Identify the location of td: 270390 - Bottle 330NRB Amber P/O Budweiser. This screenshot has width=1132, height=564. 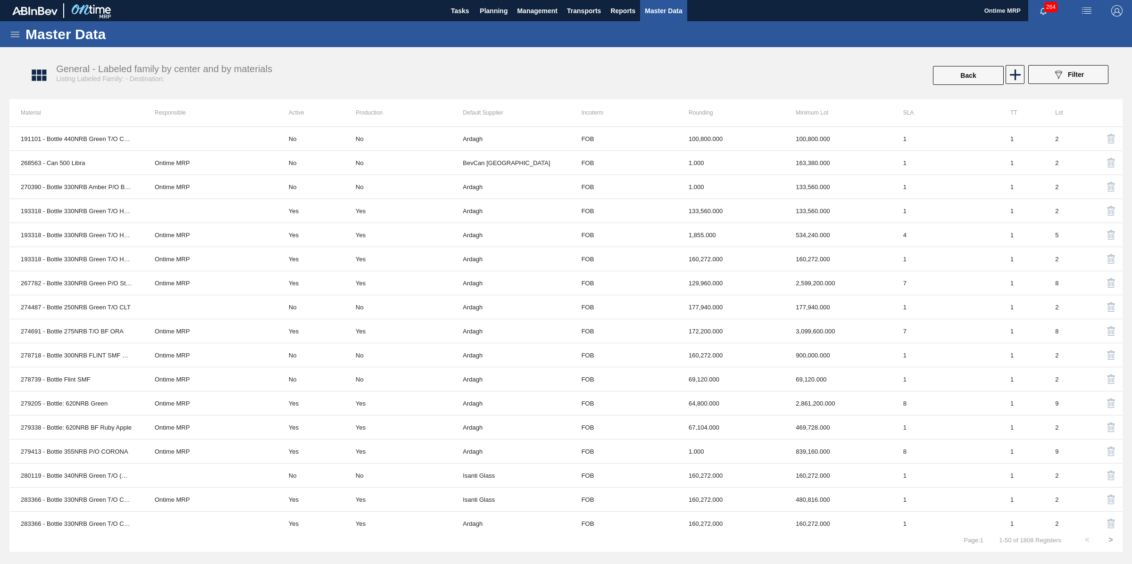
(76, 187).